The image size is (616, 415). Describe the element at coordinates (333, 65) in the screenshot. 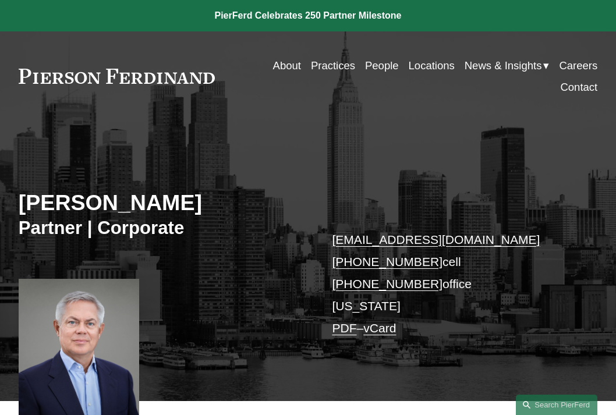

I see `a: Practices` at that location.